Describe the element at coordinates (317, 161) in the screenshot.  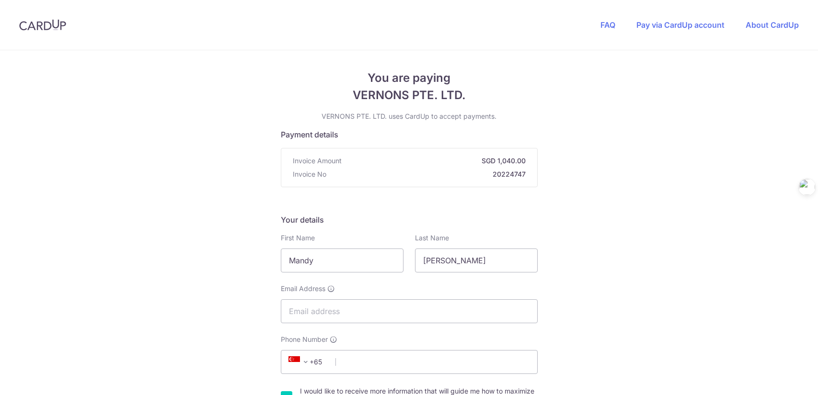
I see `span: Invoice Amount` at that location.